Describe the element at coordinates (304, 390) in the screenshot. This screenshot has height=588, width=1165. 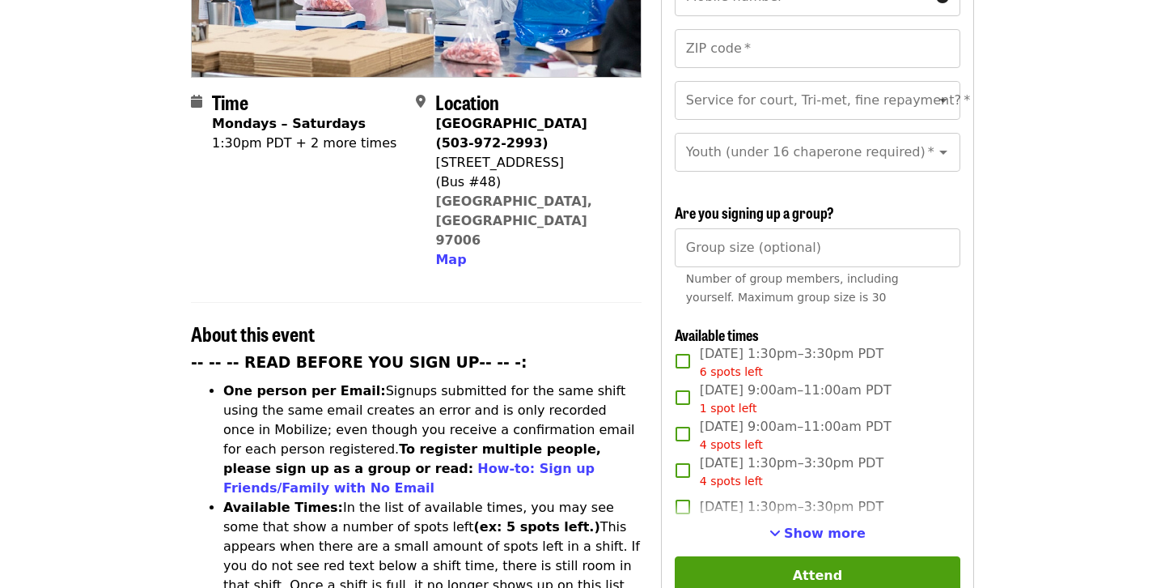
I see `strong: One person per Email:` at that location.